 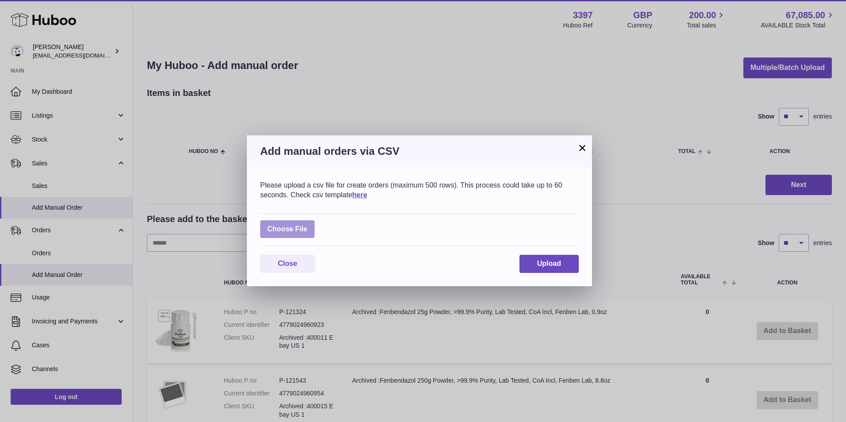 What do you see at coordinates (549, 263) in the screenshot?
I see `span: Upload` at bounding box center [549, 263].